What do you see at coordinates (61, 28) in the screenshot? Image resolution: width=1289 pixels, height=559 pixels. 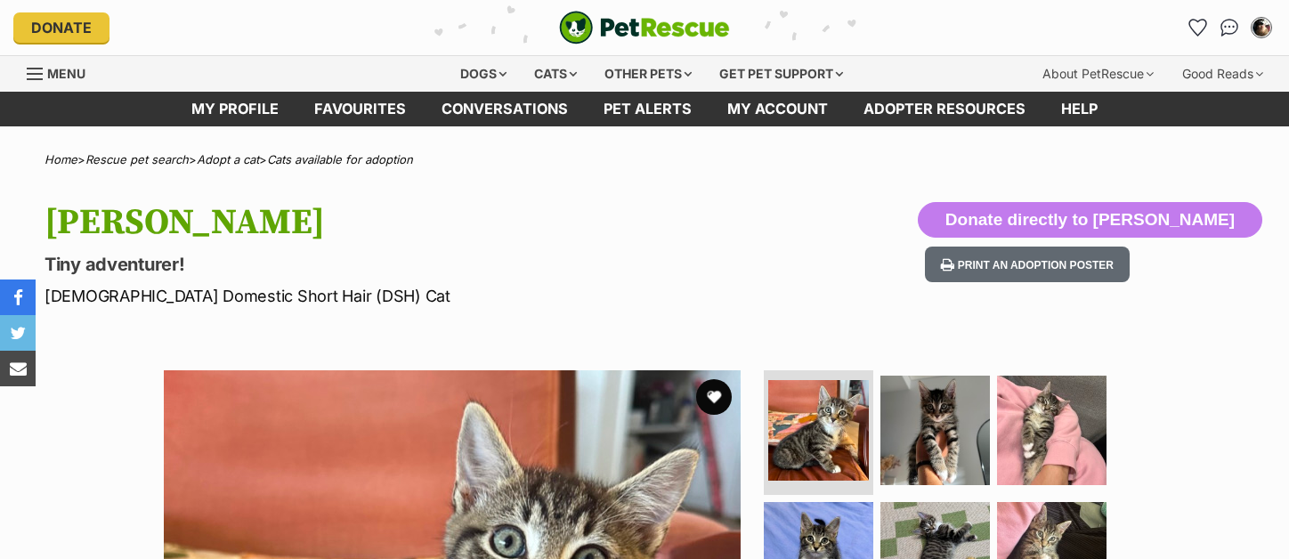 I see `a: Donate` at bounding box center [61, 28].